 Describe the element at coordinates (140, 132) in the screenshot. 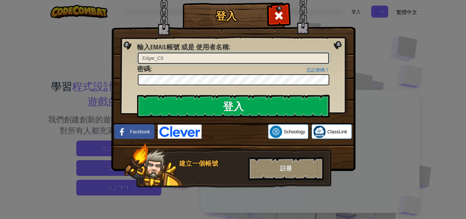

I see `span: Facebook` at that location.